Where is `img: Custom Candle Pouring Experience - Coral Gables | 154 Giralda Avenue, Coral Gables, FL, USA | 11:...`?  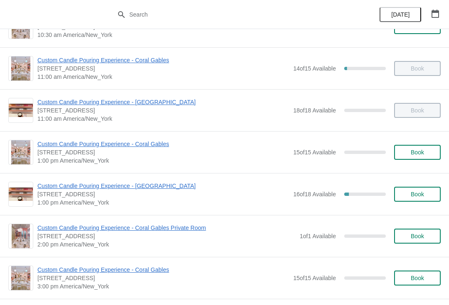 img: Custom Candle Pouring Experience - Coral Gables | 154 Giralda Avenue, Coral Gables, FL, USA | 11:... is located at coordinates (21, 69).